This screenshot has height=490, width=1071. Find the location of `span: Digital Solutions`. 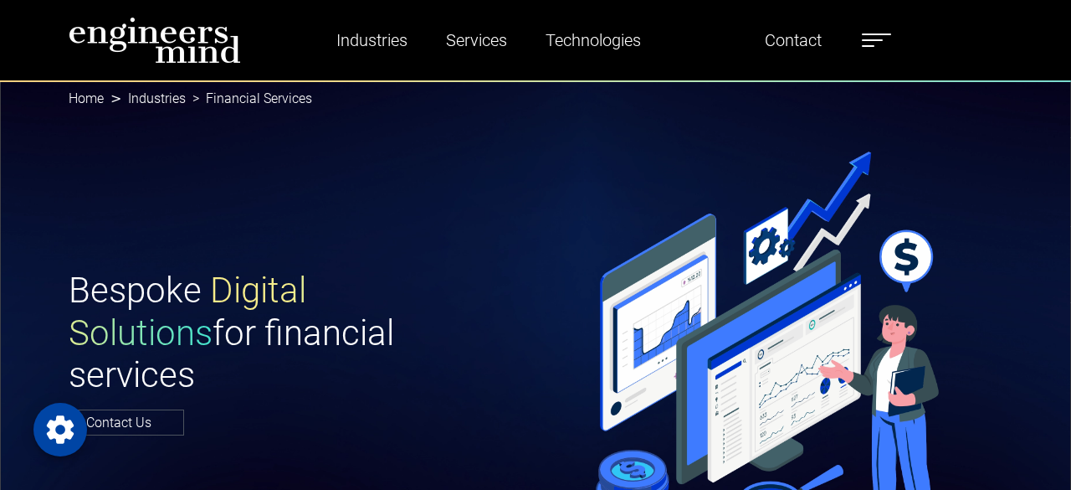

span: Digital Solutions is located at coordinates (187, 310).